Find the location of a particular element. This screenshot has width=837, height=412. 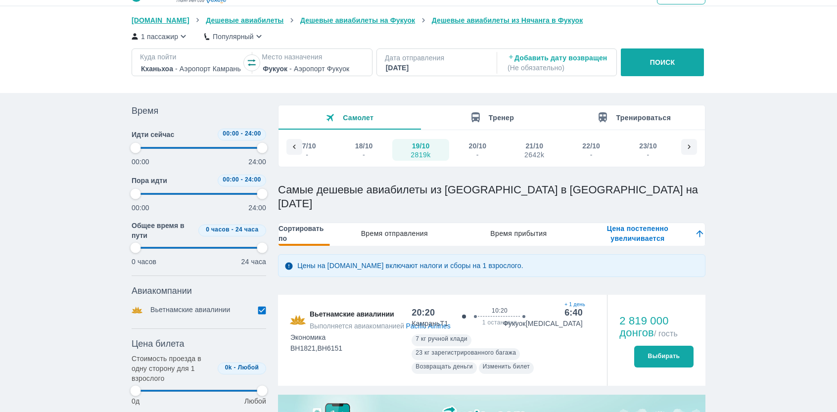

font: Экономика is located at coordinates (308, 337).